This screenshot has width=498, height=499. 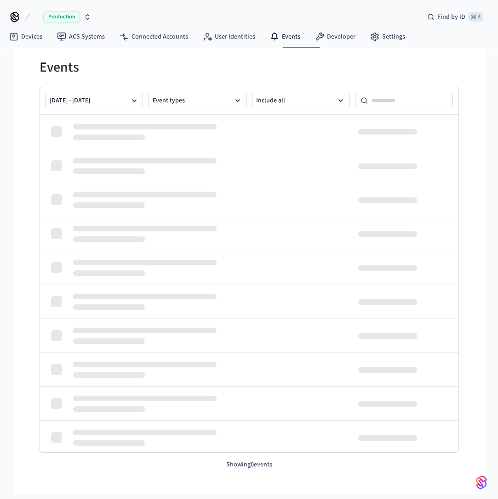 I want to click on button: Include all, so click(x=300, y=101).